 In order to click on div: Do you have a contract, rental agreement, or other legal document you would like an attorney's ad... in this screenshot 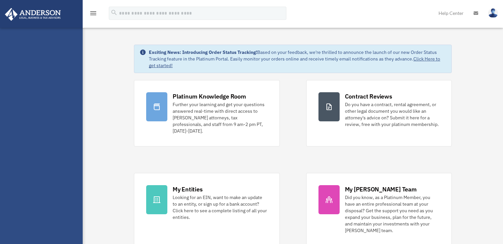, I will do `click(392, 114)`.